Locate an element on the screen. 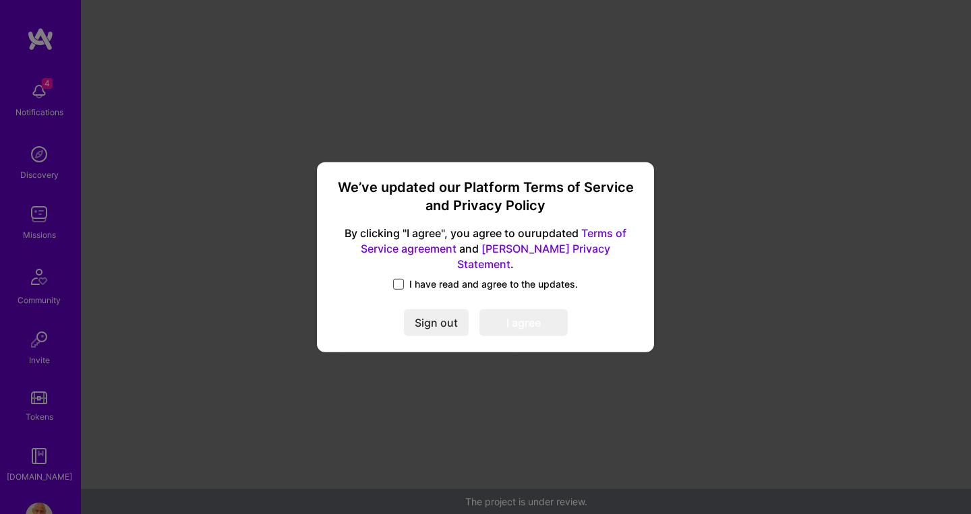  button: Sign out is located at coordinates (436, 323).